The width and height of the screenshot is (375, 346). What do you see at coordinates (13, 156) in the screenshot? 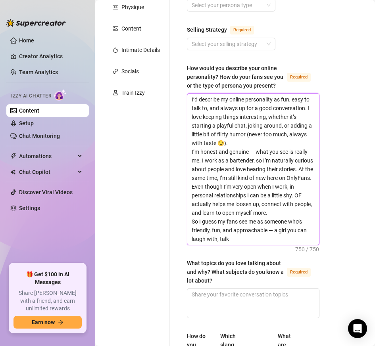
I see `span: thunderbolt` at bounding box center [13, 156].